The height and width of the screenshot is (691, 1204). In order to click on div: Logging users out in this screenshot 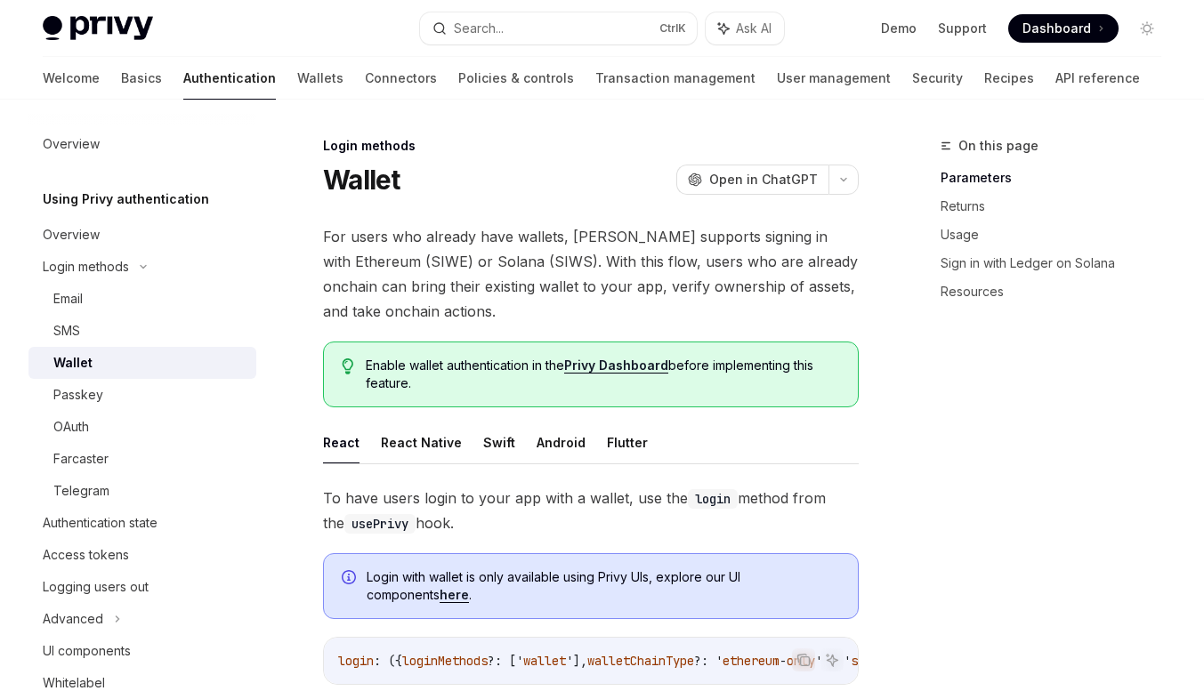, I will do `click(95, 587)`.